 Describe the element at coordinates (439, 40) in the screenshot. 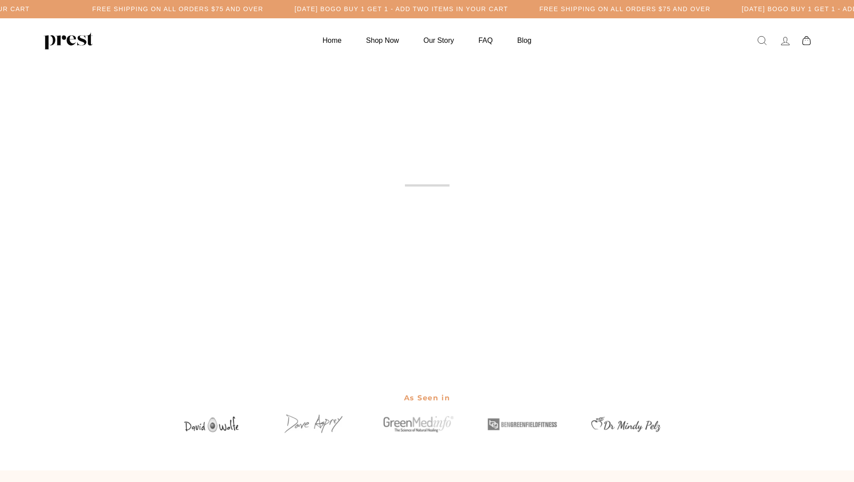

I see `a: Our Story` at that location.